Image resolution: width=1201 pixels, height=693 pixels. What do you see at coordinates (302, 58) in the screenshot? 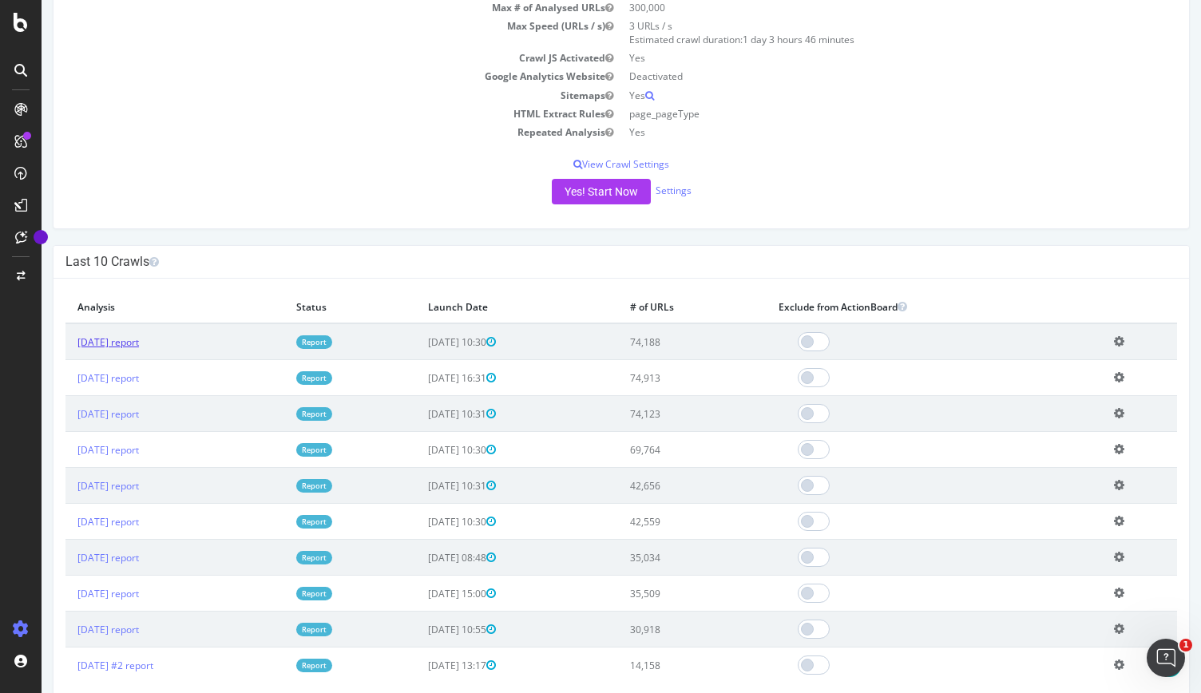
I see `td: Crawl JS Activated` at bounding box center [302, 58].